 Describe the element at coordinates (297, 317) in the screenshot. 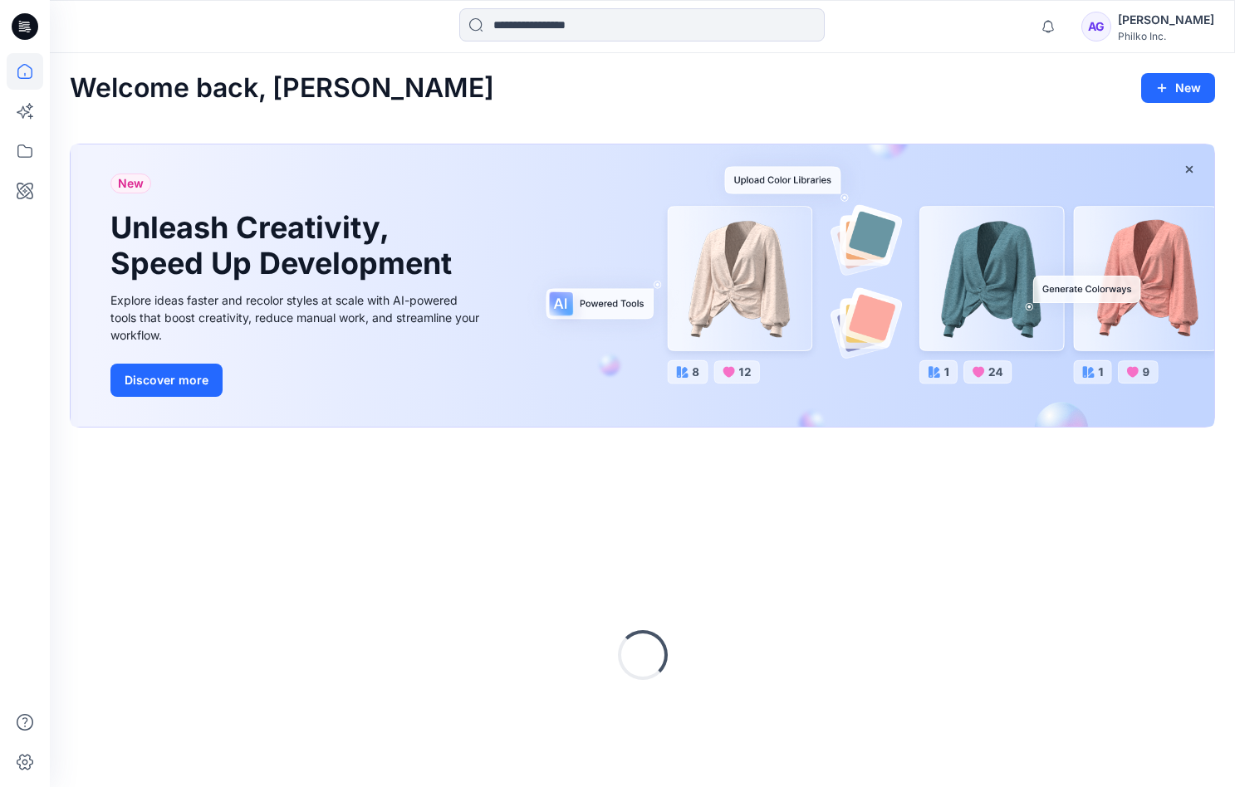

I see `div: Explore ideas faster and recolor styles at scale with AI-powered tools that boost creativity, red...` at that location.